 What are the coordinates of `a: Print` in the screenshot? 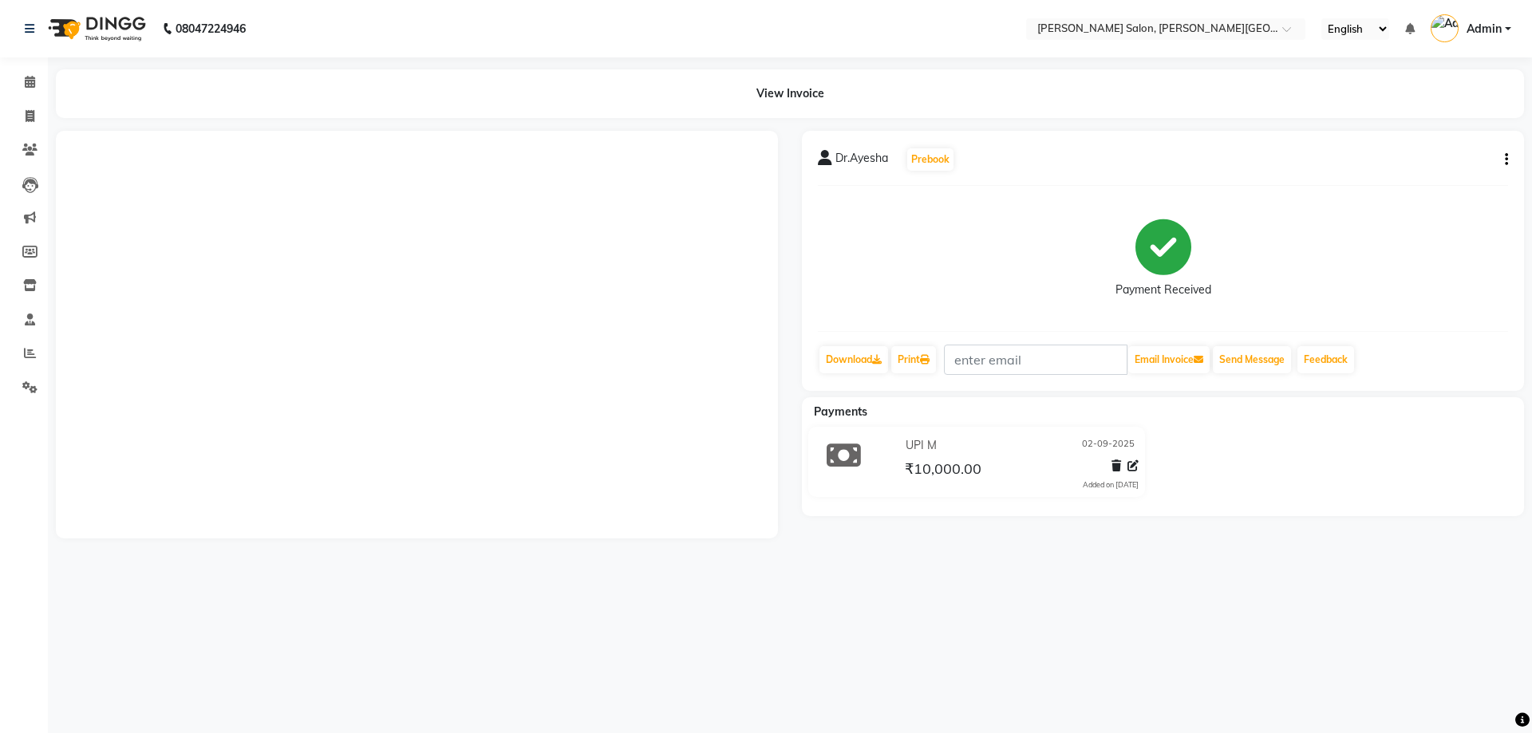 It's located at (914, 360).